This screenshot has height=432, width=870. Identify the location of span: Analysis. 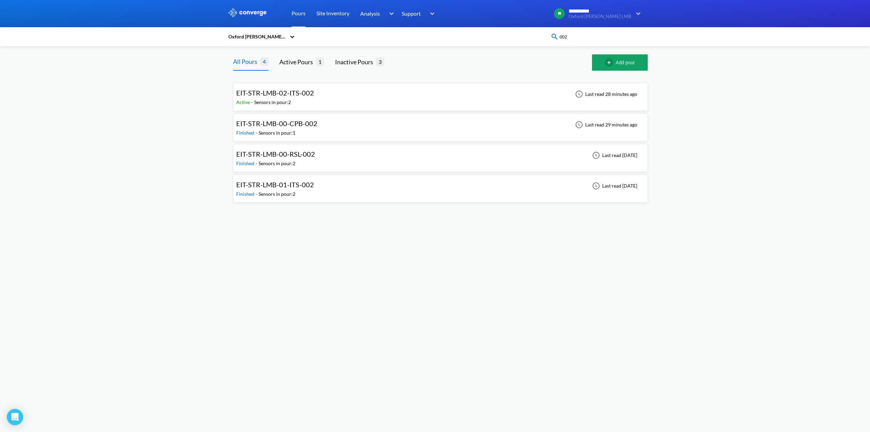
(370, 13).